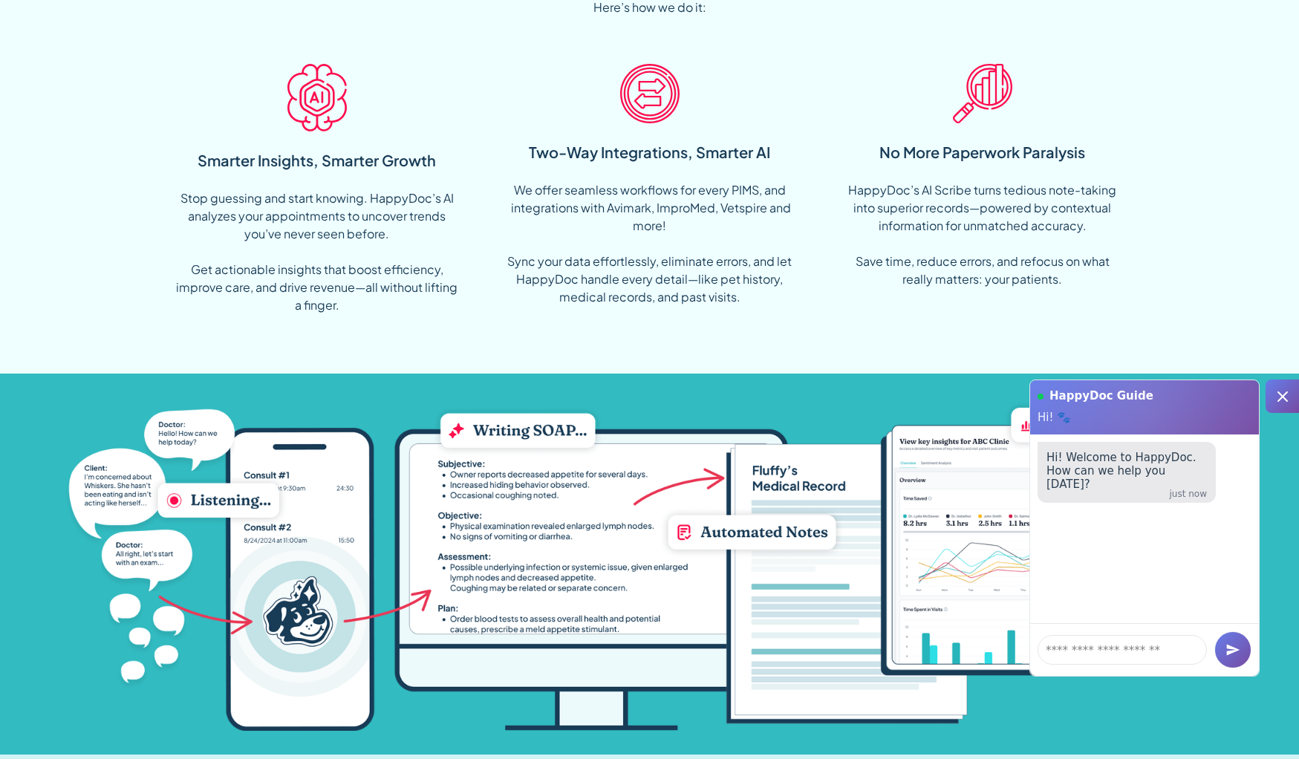  Describe the element at coordinates (982, 152) in the screenshot. I see `div: No More Paperwork Paralysis` at that location.